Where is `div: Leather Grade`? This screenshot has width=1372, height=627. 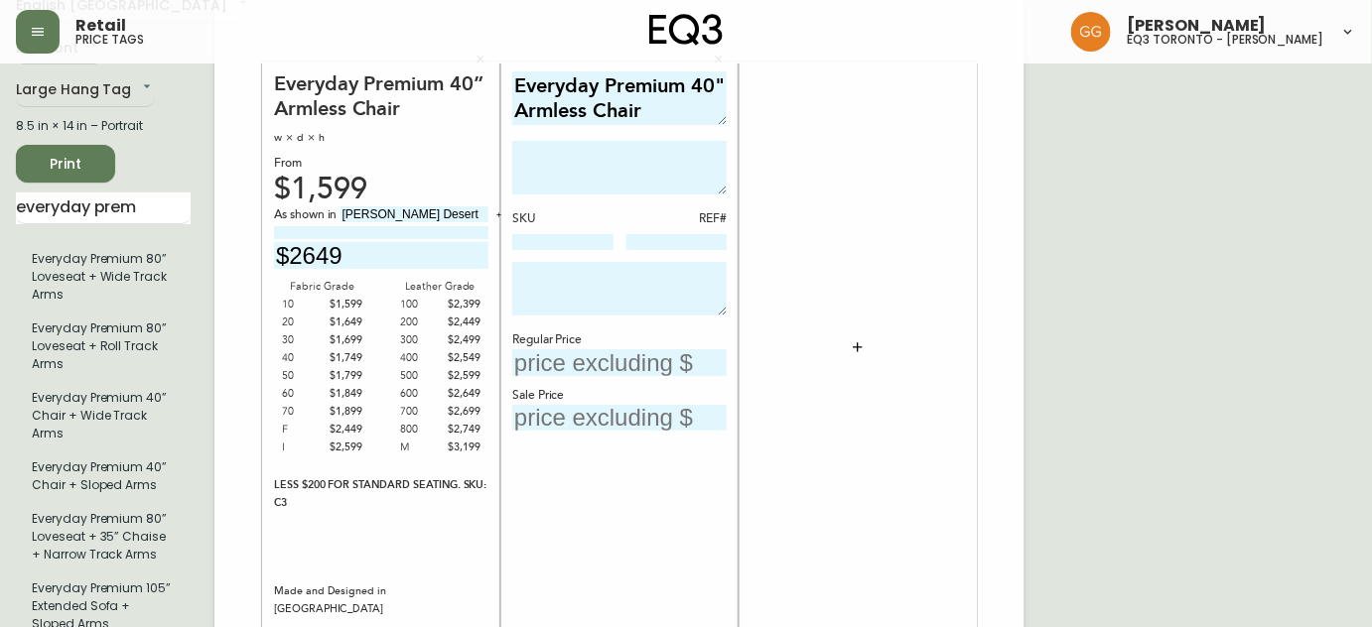 div: Leather Grade is located at coordinates (440, 287).